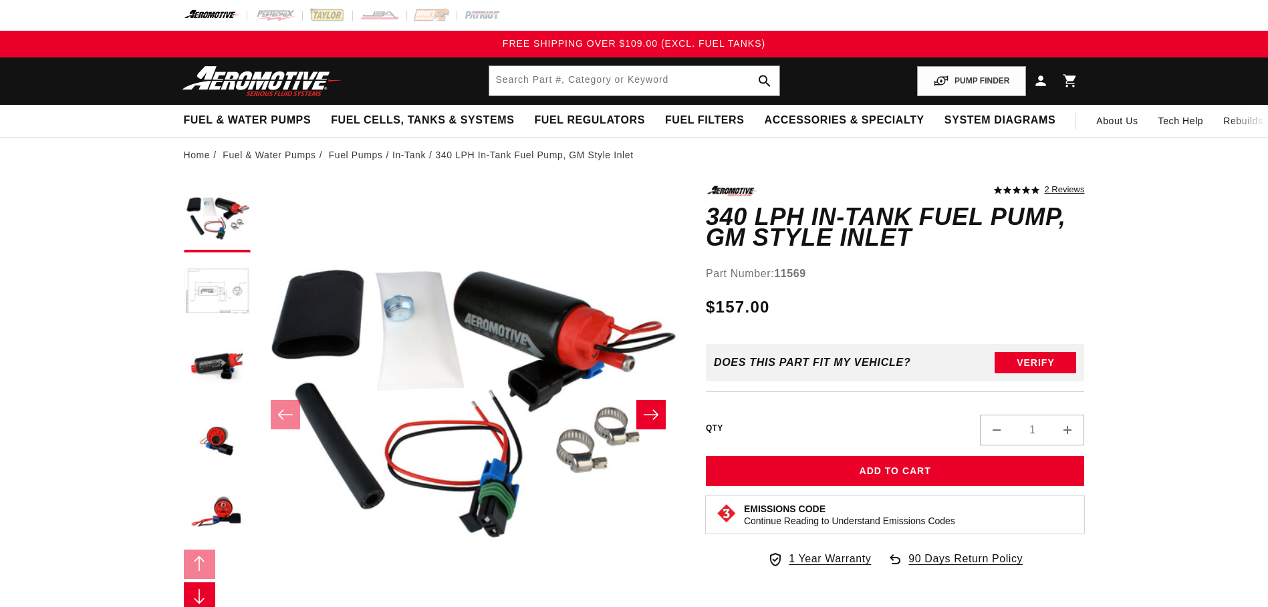 The image size is (1268, 607). Describe the element at coordinates (217, 293) in the screenshot. I see `button: Load image 2 in gallery view` at that location.